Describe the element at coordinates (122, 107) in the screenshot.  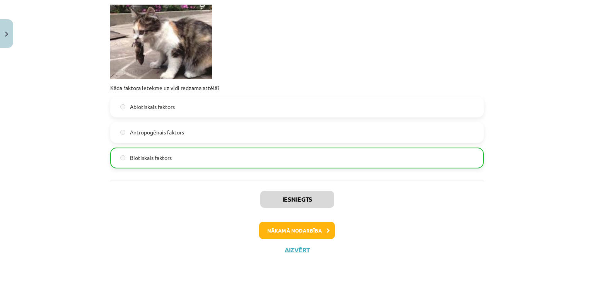
I see `input: Abiotiskais faktors` at that location.